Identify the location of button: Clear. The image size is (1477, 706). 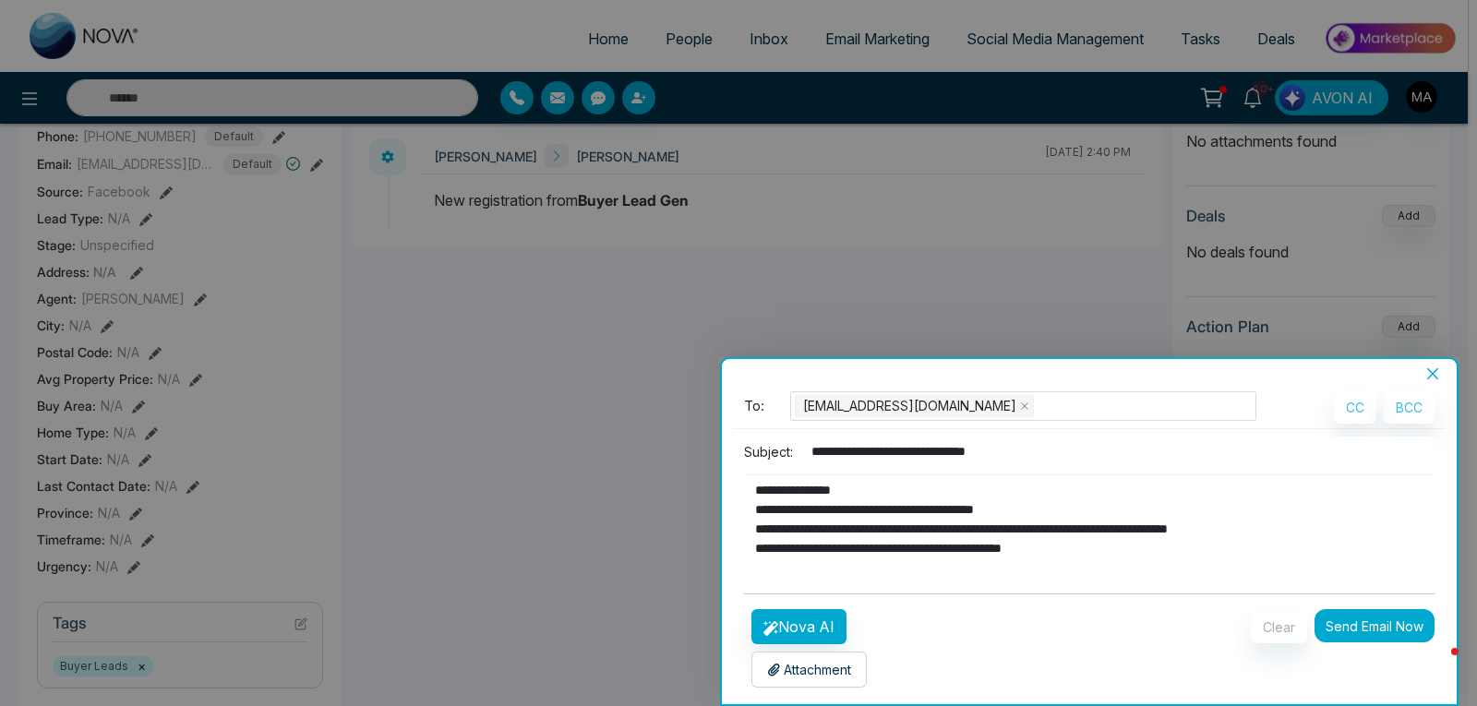
(1279, 627).